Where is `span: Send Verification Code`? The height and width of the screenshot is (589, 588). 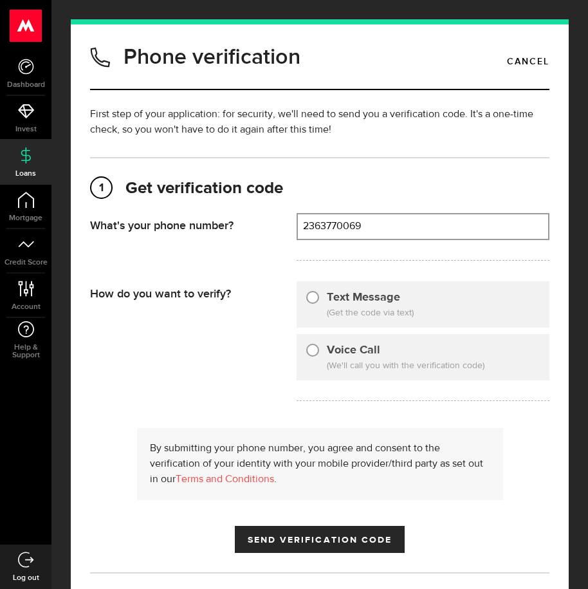
span: Send Verification Code is located at coordinates (320, 540).